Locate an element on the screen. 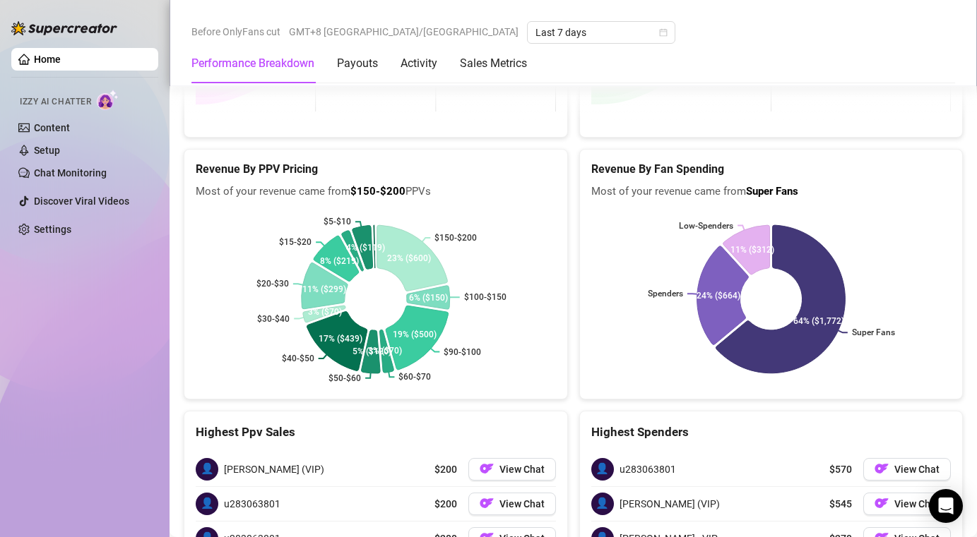 The image size is (977, 537). div: Sales Metrics is located at coordinates (493, 64).